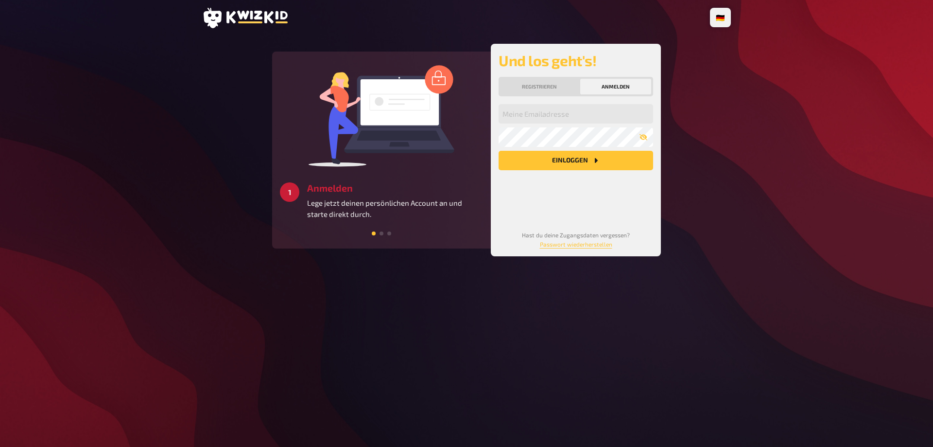  I want to click on button: Anmelden, so click(616, 87).